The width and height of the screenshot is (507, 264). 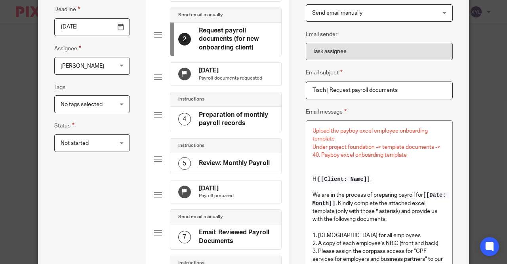 I want to click on h4: Request payroll documents (for new onboarding client), so click(x=236, y=39).